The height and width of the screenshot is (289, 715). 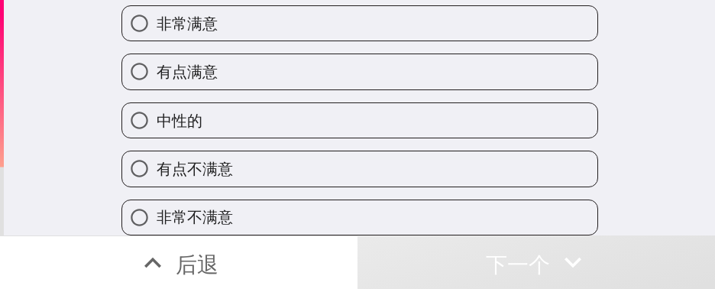 What do you see at coordinates (197, 264) in the screenshot?
I see `font: 后退` at bounding box center [197, 264].